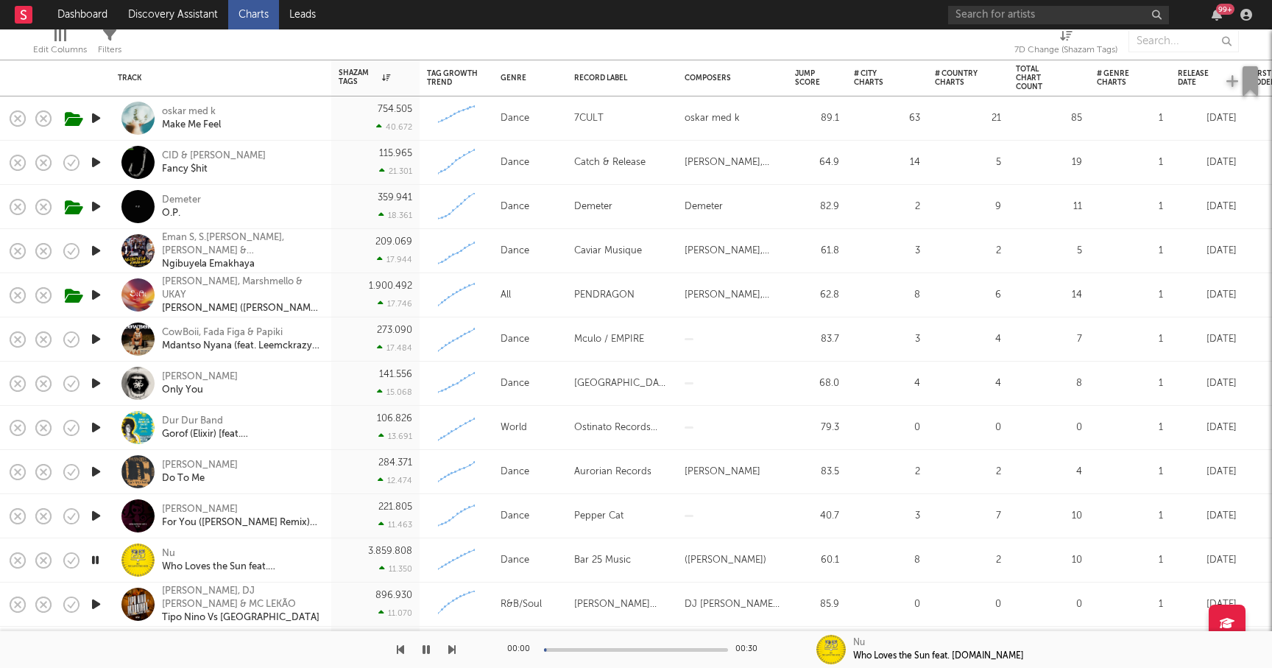  What do you see at coordinates (817, 604) in the screenshot?
I see `div: 85.9` at bounding box center [817, 604].